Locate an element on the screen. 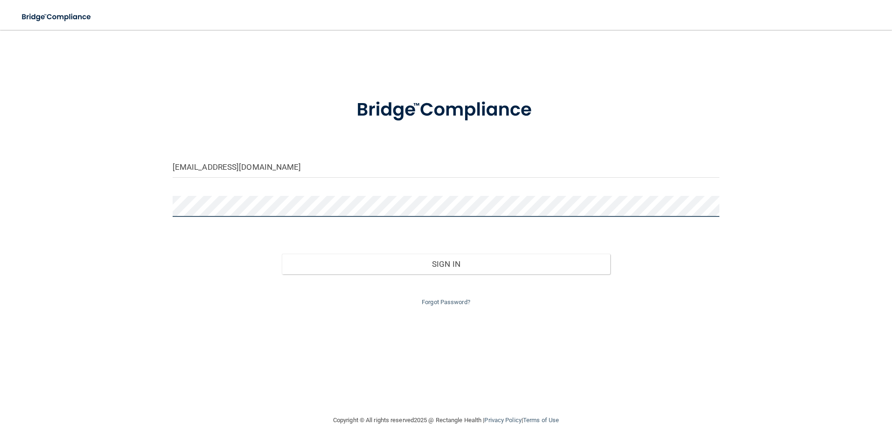 The height and width of the screenshot is (445, 892). button: Sign In is located at coordinates (446, 264).